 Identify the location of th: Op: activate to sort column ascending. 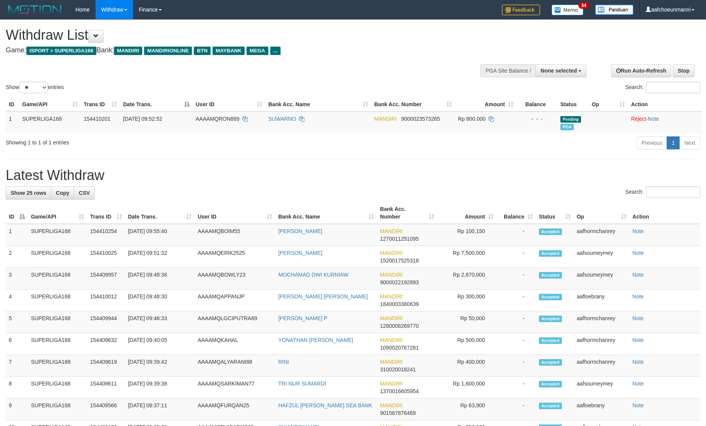
(608, 104).